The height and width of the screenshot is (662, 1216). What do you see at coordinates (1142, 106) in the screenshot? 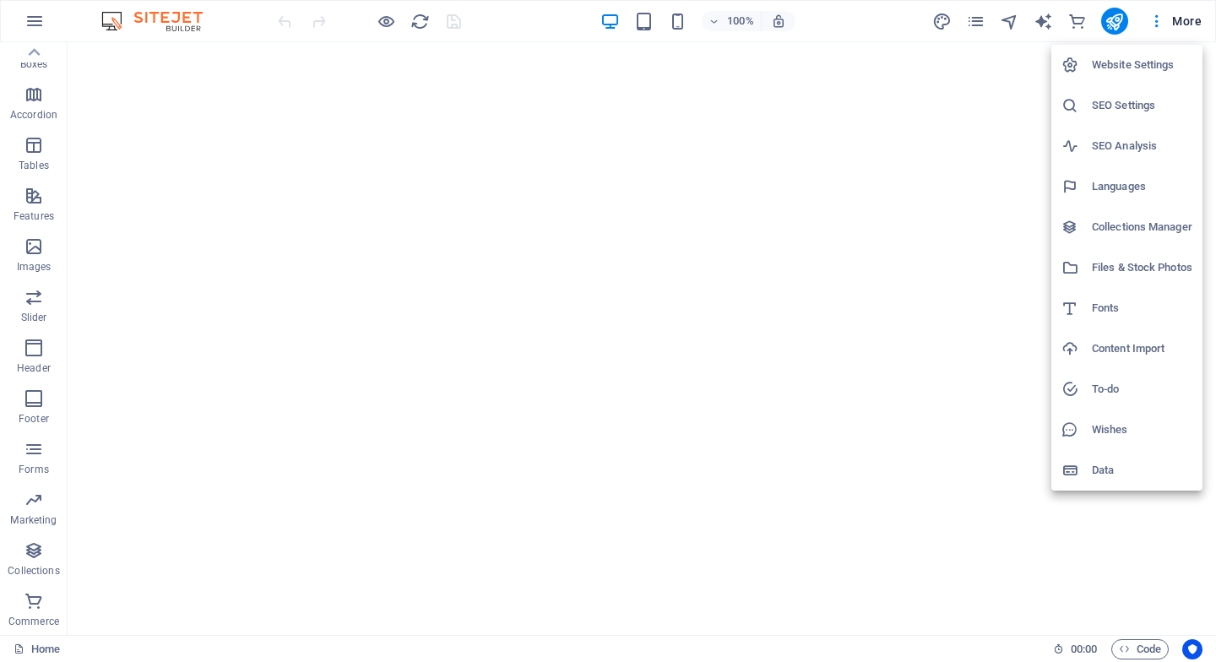
I see `h6: SEO Settings` at bounding box center [1142, 106].